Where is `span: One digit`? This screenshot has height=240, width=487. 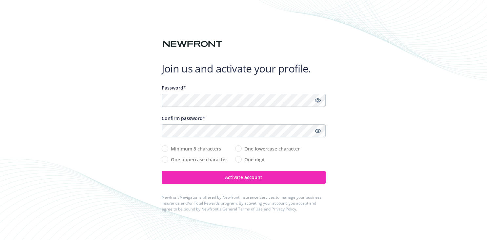 span: One digit is located at coordinates (254, 159).